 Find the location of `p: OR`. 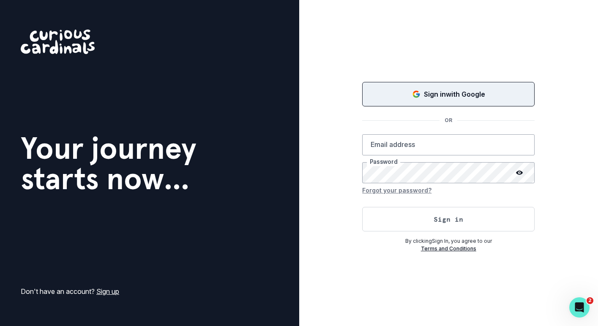

p: OR is located at coordinates (448, 120).